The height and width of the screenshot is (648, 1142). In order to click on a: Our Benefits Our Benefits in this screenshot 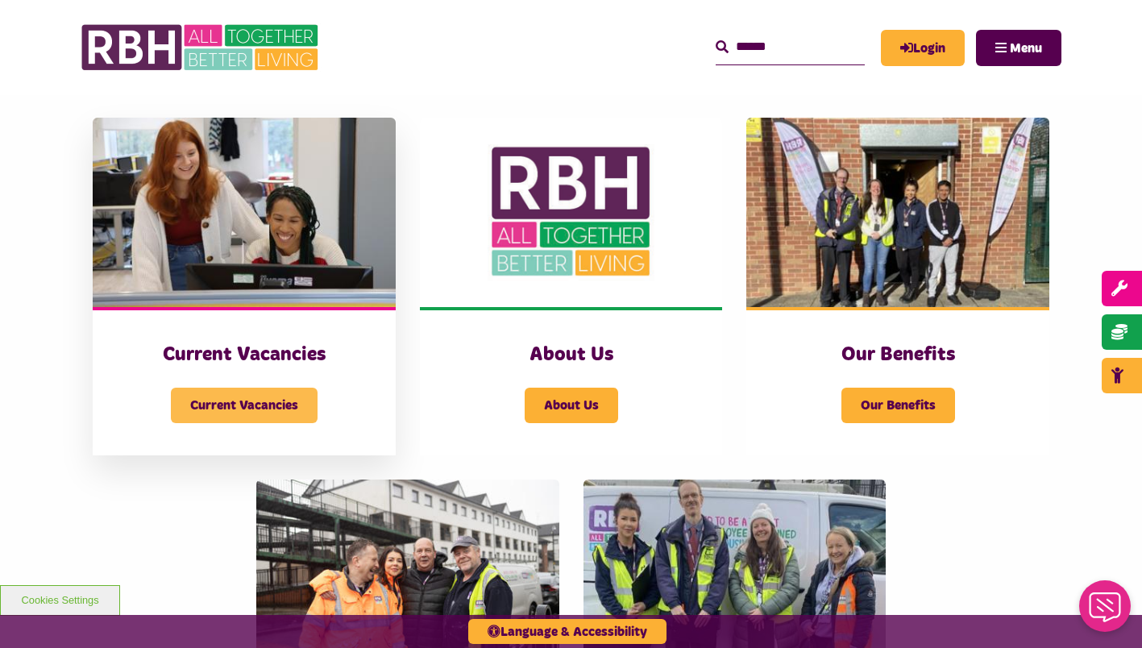, I will do `click(898, 286)`.